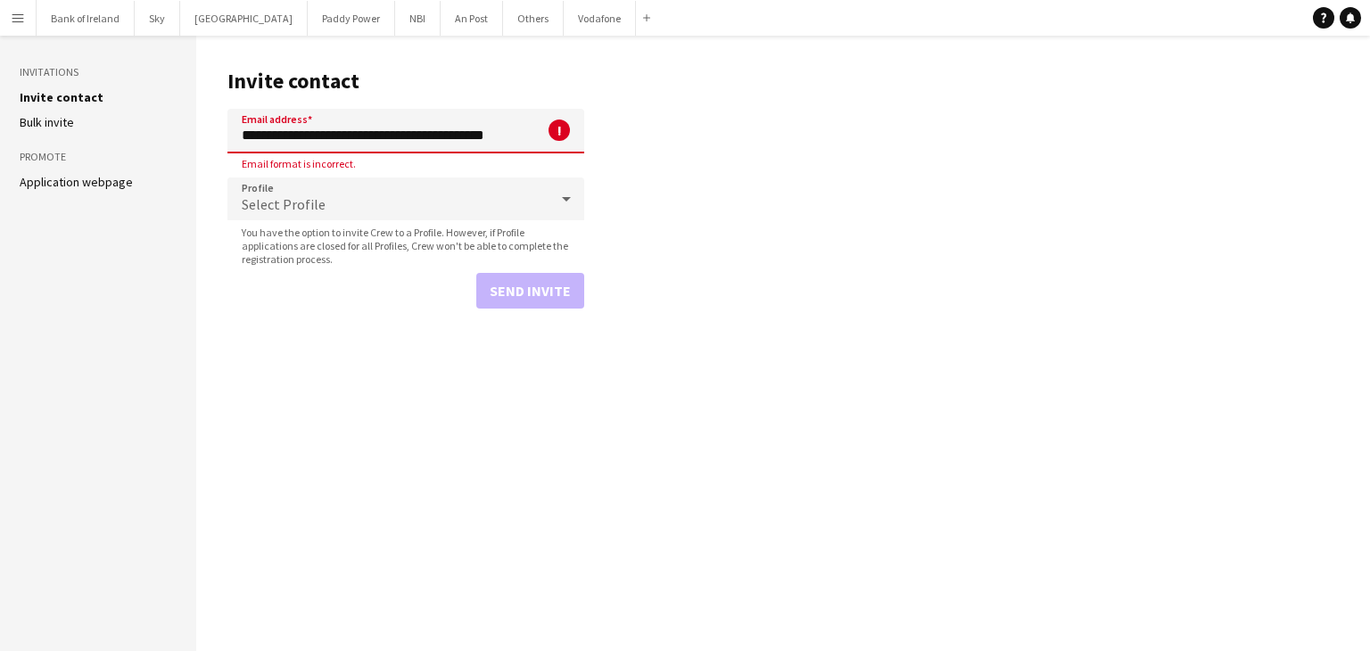  Describe the element at coordinates (351, 18) in the screenshot. I see `button: Paddy Power` at that location.